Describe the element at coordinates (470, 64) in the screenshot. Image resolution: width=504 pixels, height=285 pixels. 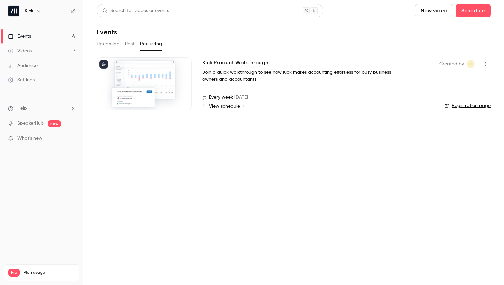
I see `span: Logan Kieller` at that location.